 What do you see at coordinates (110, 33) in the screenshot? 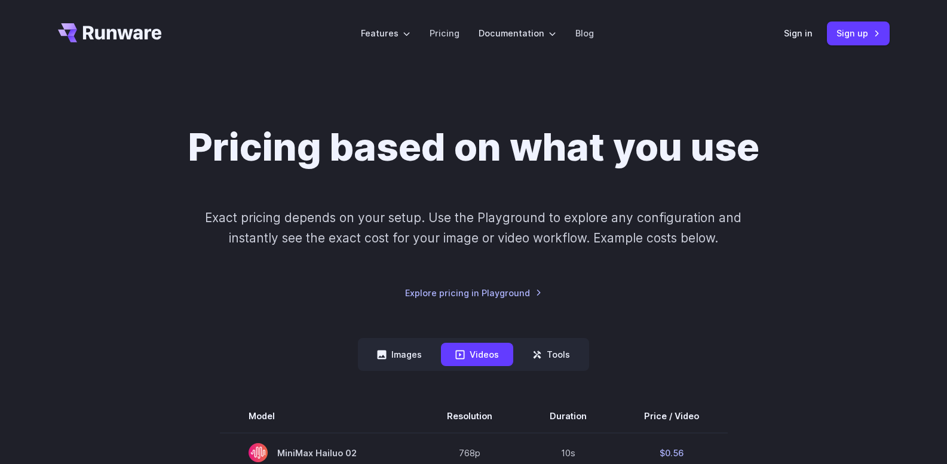
I see `a: Go to /` at bounding box center [110, 33].